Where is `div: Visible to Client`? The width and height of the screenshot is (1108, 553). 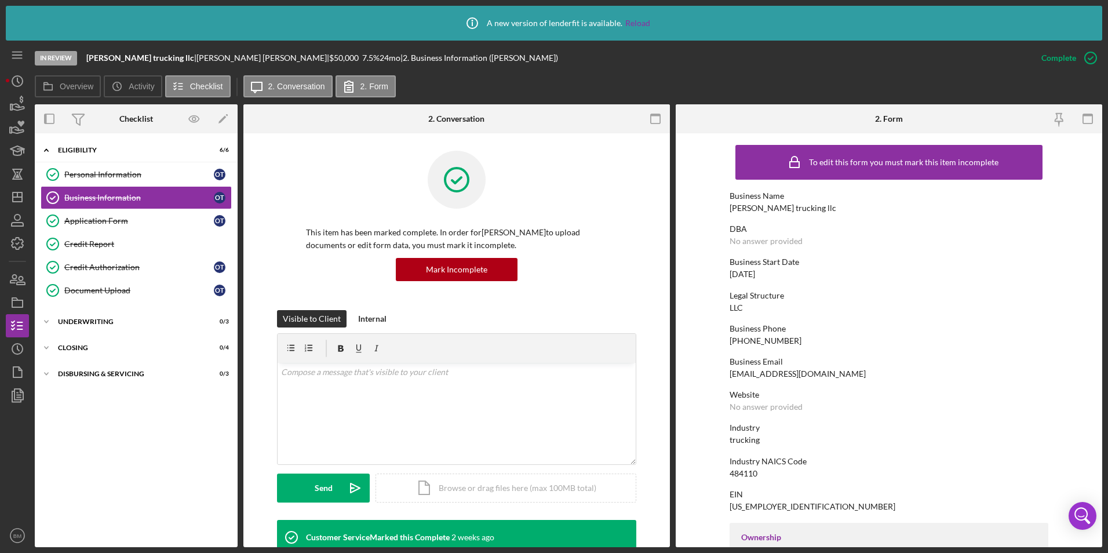 div: Visible to Client is located at coordinates (312, 319).